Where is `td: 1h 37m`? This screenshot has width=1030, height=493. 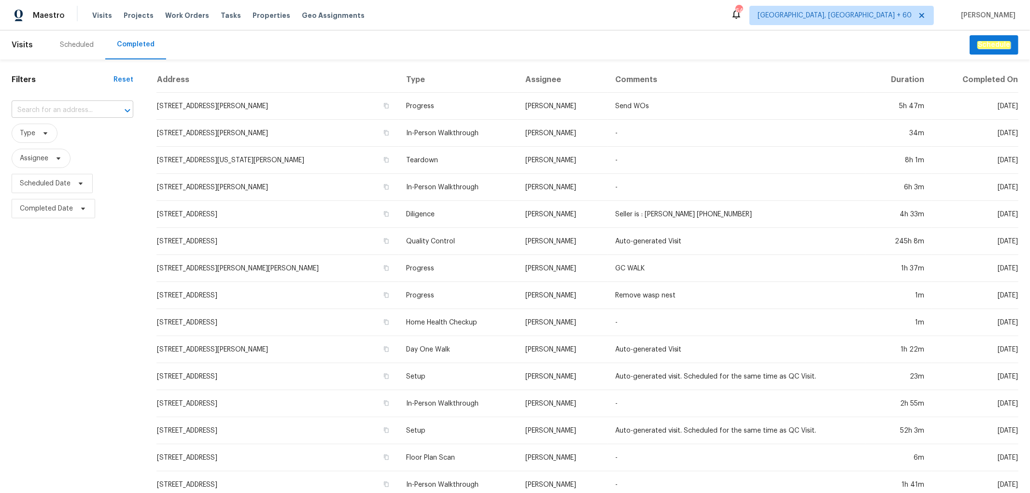
td: 1h 37m is located at coordinates (899, 268).